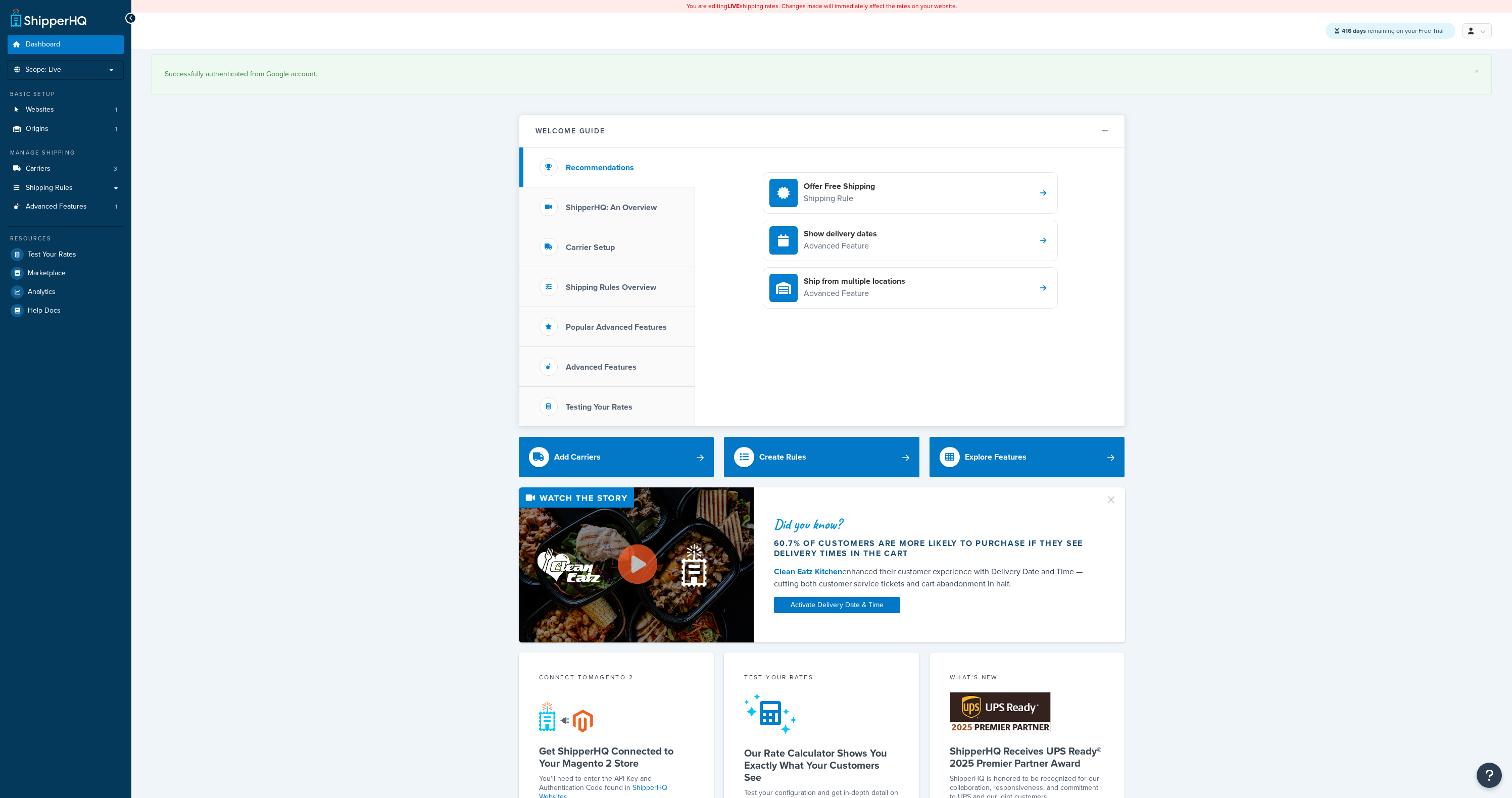 The image size is (1512, 798). Describe the element at coordinates (854, 281) in the screenshot. I see `h4: Ship from multiple locations` at that location.